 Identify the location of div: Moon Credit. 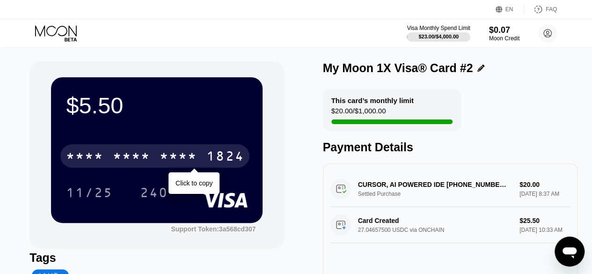
(504, 38).